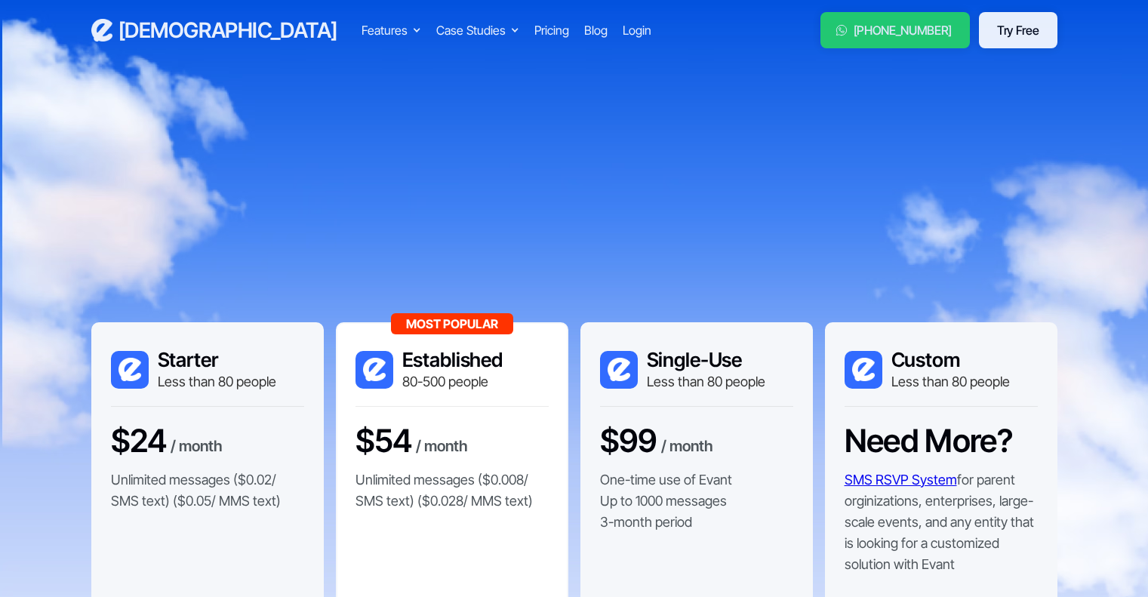 The image size is (1148, 597). I want to click on a: Pricing, so click(552, 30).